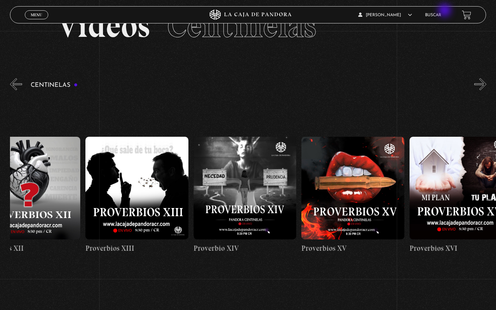  What do you see at coordinates (353, 195) in the screenshot?
I see `a: Proverbios XV` at bounding box center [353, 195].